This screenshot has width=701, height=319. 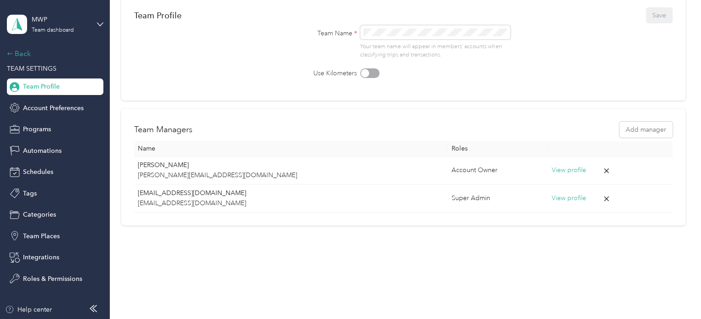 I want to click on th: Roles, so click(x=498, y=149).